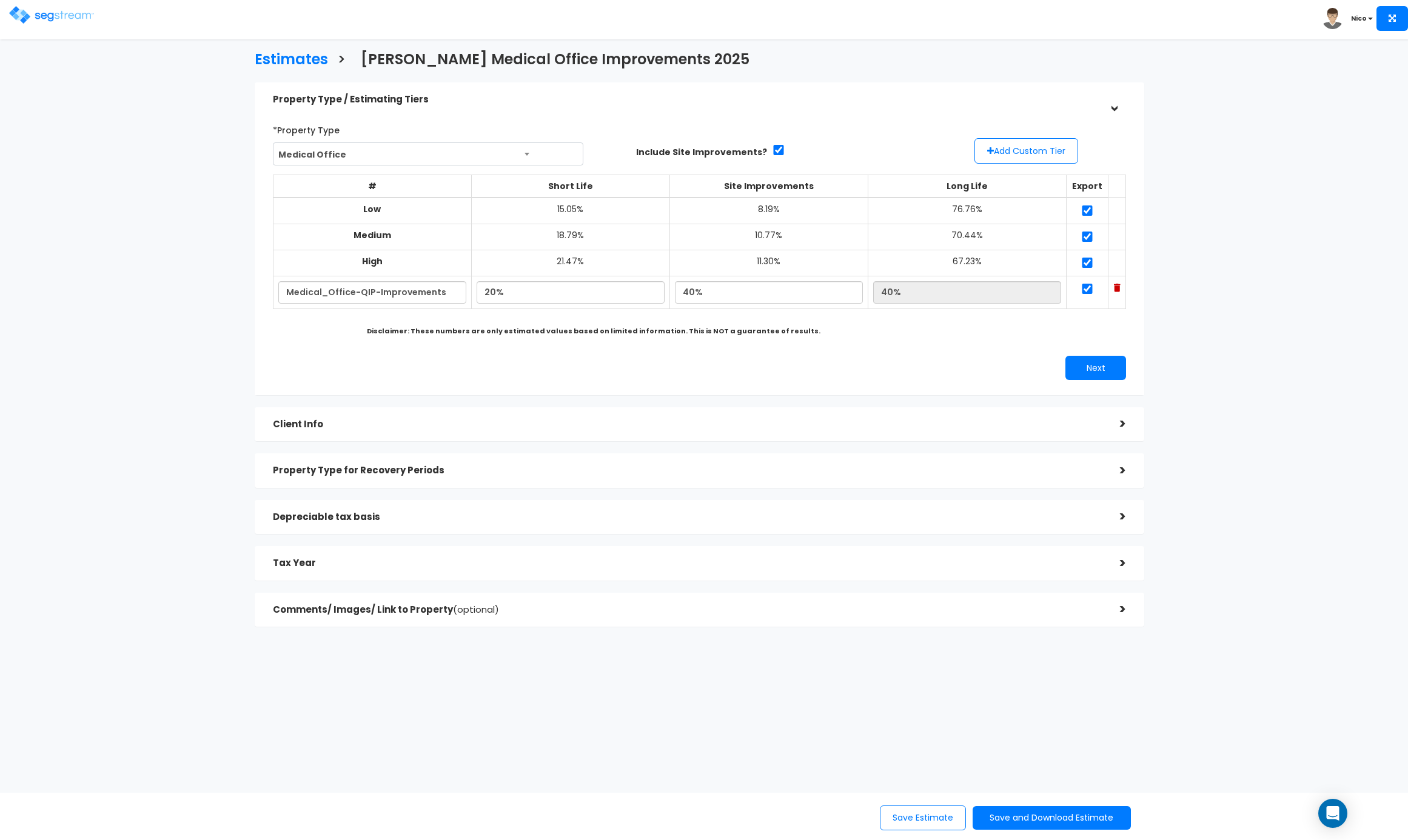 The image size is (1408, 840). Describe the element at coordinates (922, 818) in the screenshot. I see `button: Save Estimate` at that location.